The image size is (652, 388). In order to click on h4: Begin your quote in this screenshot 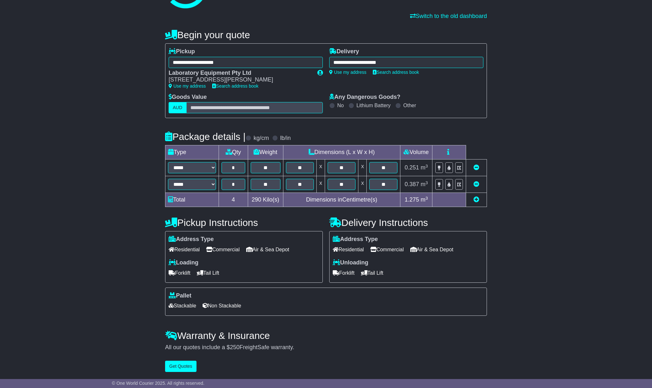, I will do `click(326, 35)`.